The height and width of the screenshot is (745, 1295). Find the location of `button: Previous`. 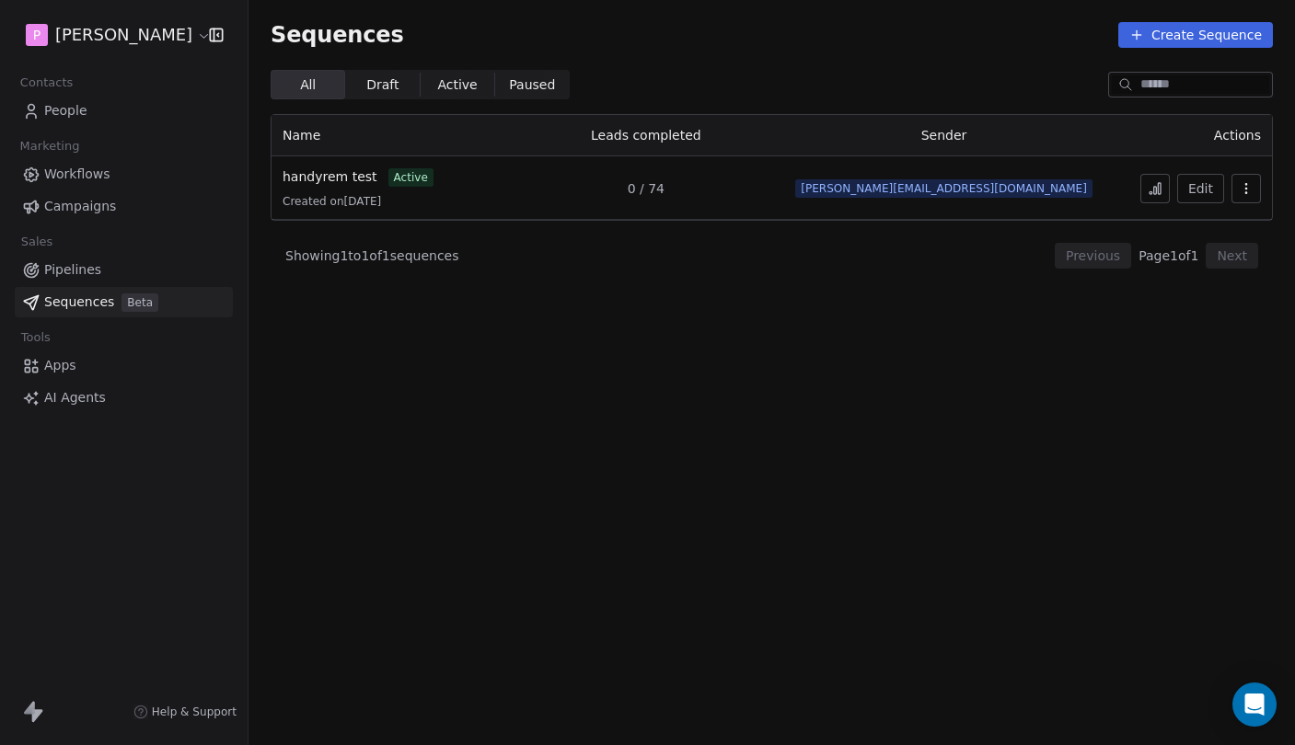

button: Previous is located at coordinates (1092, 256).